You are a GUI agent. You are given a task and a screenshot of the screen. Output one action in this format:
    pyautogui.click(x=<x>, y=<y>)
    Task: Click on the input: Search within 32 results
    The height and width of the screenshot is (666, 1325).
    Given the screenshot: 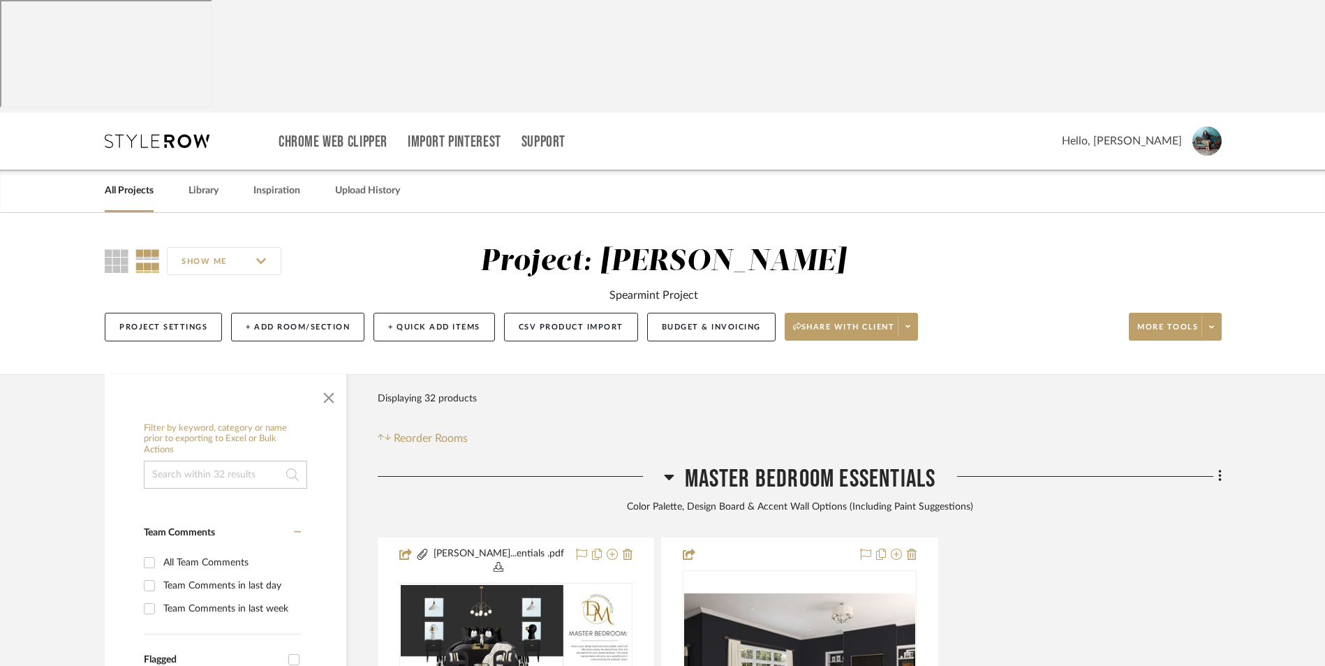 What is the action you would take?
    pyautogui.click(x=226, y=475)
    